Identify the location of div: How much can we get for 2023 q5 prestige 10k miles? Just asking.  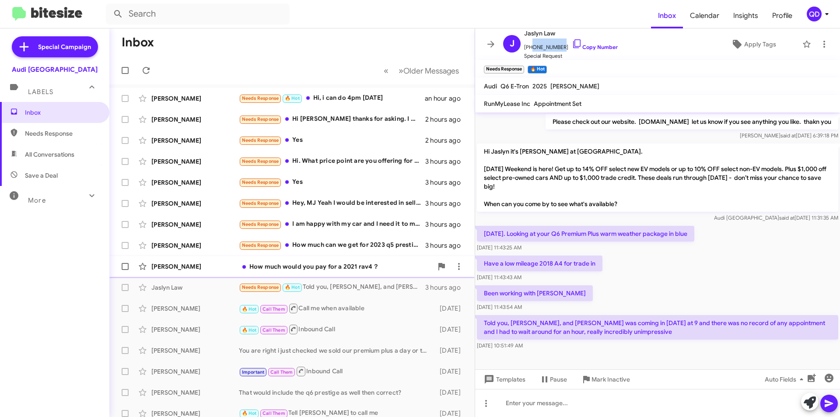
(332, 245).